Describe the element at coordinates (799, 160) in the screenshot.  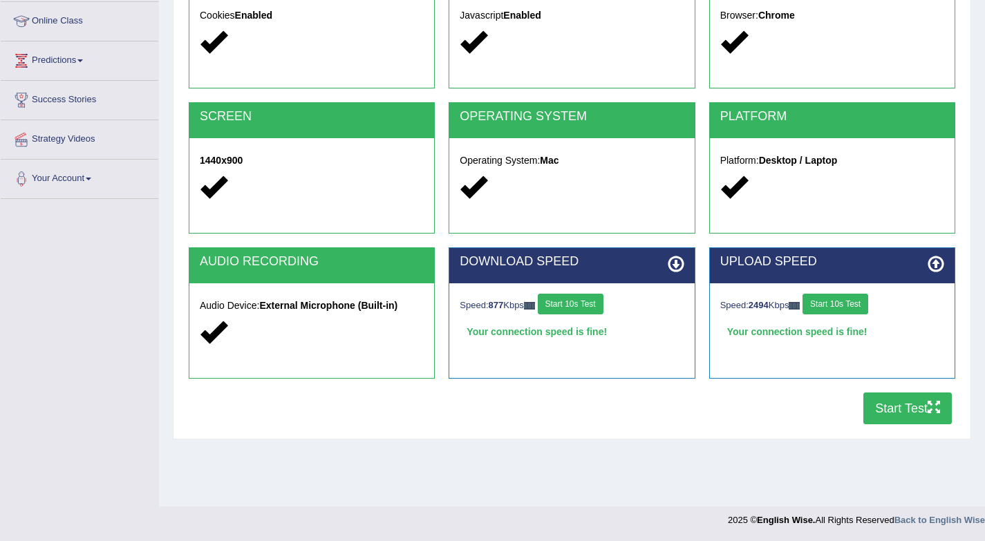
I see `strong: Desktop / Laptop` at that location.